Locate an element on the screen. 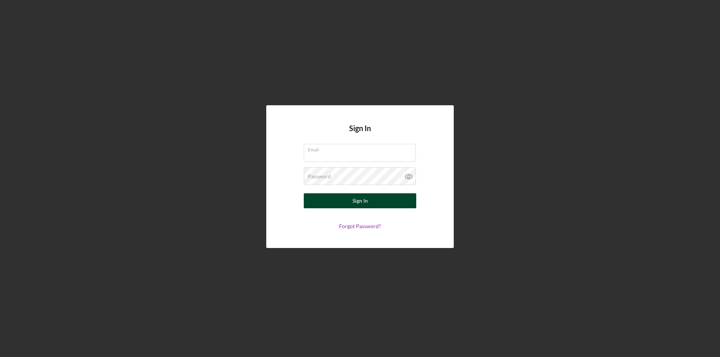 This screenshot has width=720, height=357. h4: Sign In is located at coordinates (360, 134).